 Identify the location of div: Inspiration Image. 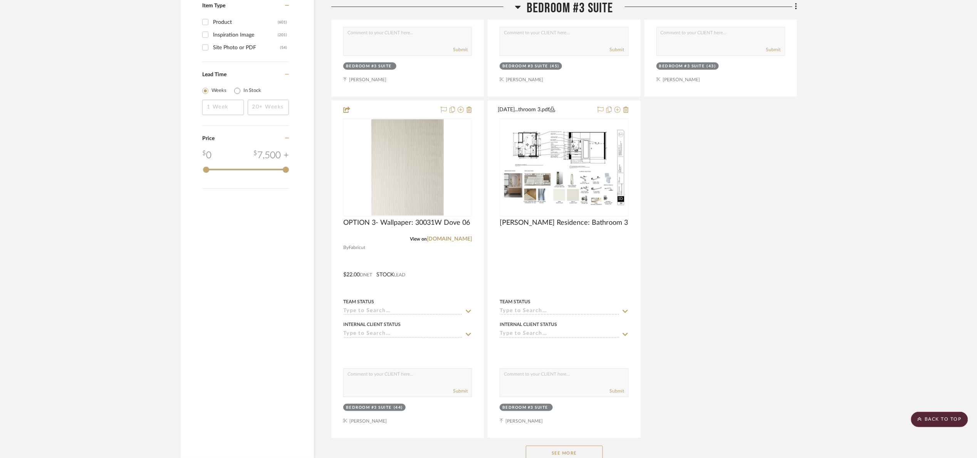
(245, 35).